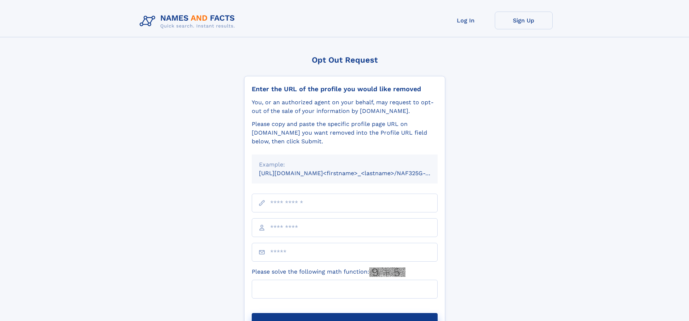  What do you see at coordinates (189, 21) in the screenshot?
I see `img: Logo Names and Facts` at bounding box center [189, 21].